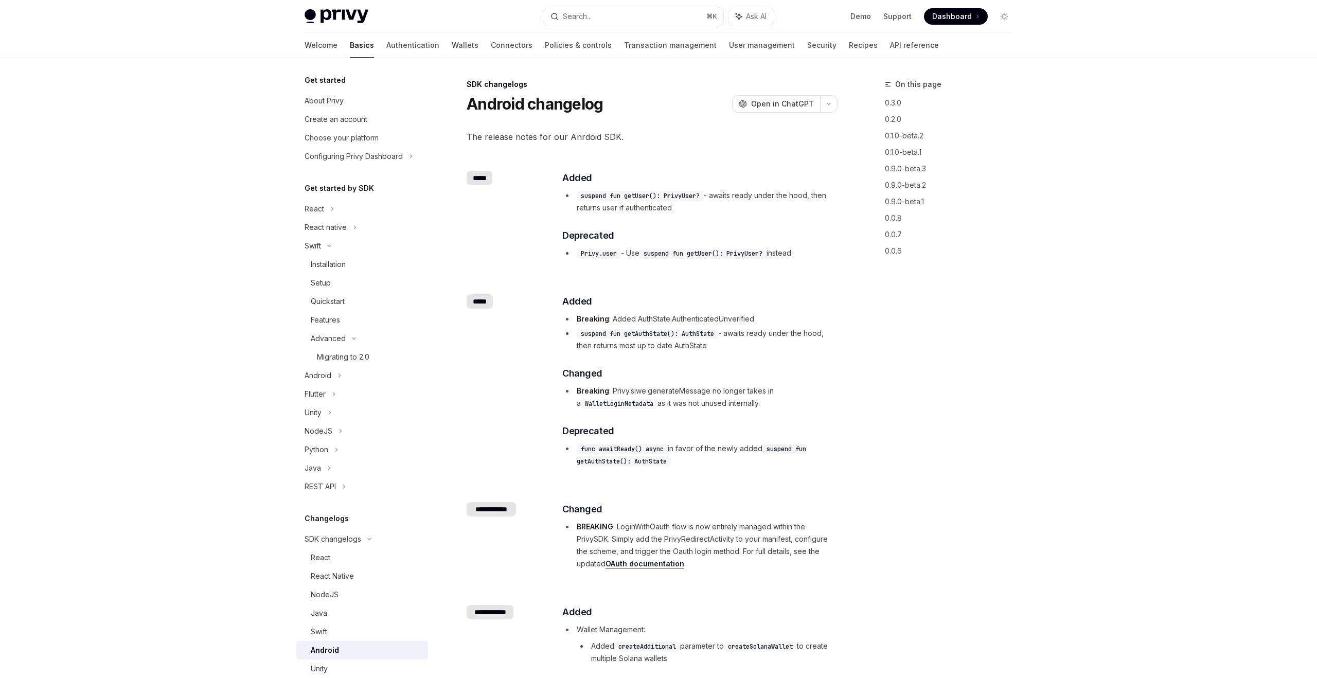  What do you see at coordinates (336, 119) in the screenshot?
I see `div: Create an account` at bounding box center [336, 119].